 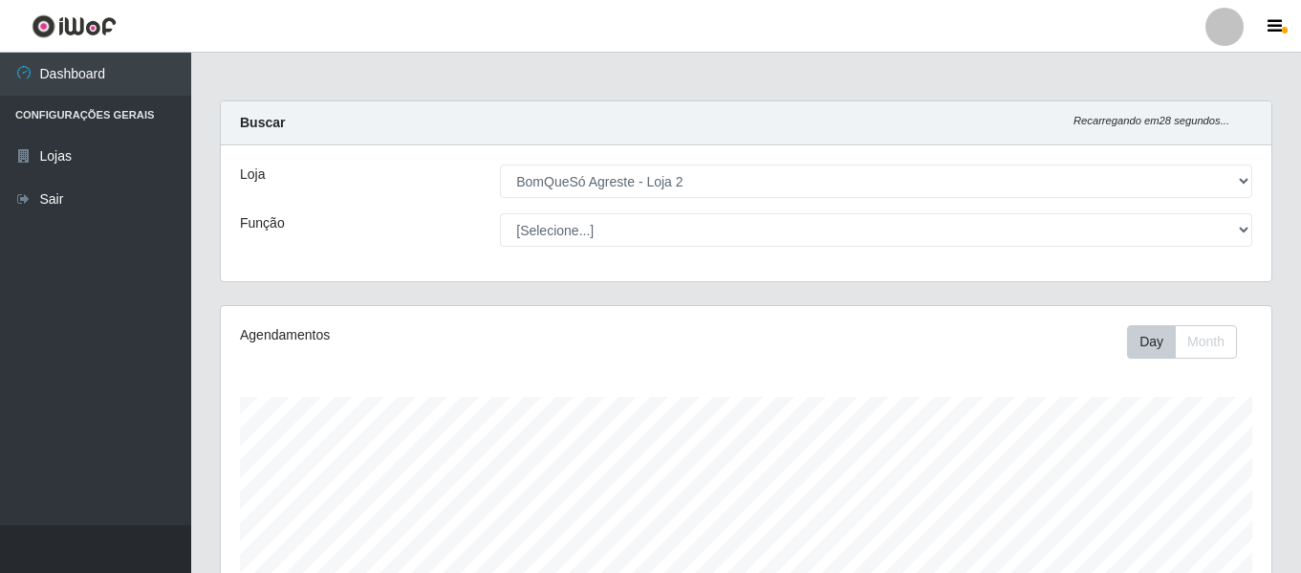 I want to click on div: First group, so click(x=1182, y=341).